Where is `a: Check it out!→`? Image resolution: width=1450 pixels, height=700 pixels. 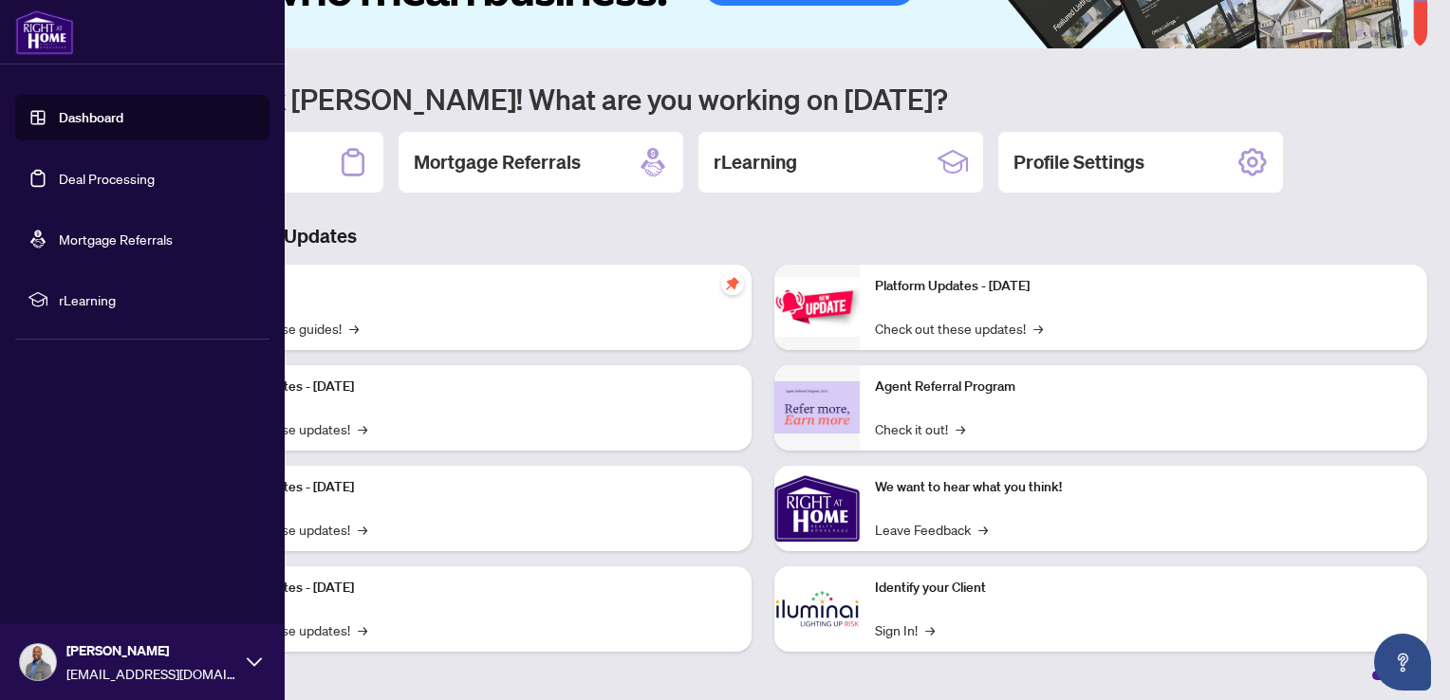
a: Check it out!→ is located at coordinates (920, 429).